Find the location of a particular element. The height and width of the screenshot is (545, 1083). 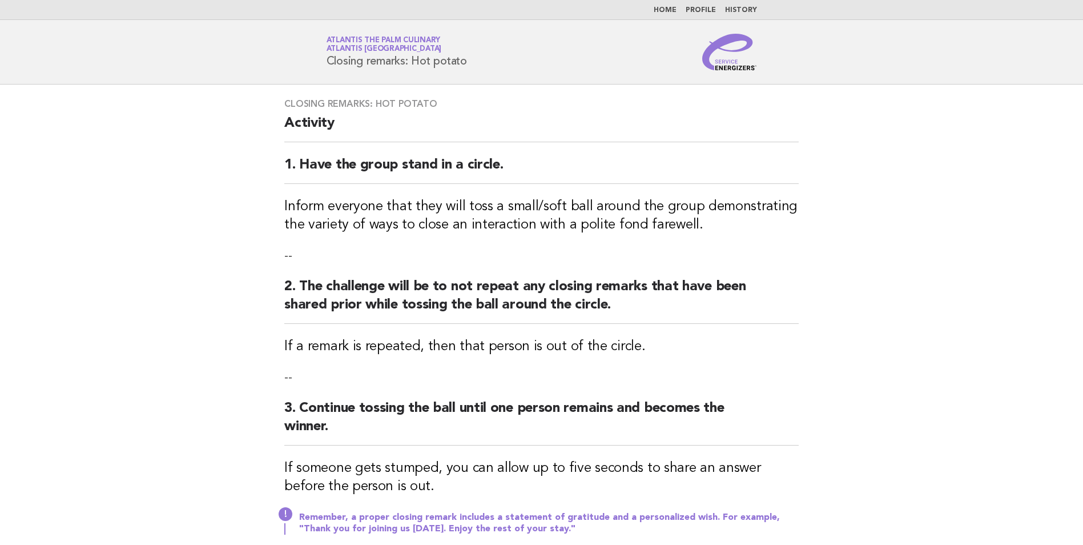

h2: 1. Have the group stand in a circle. is located at coordinates (541, 170).